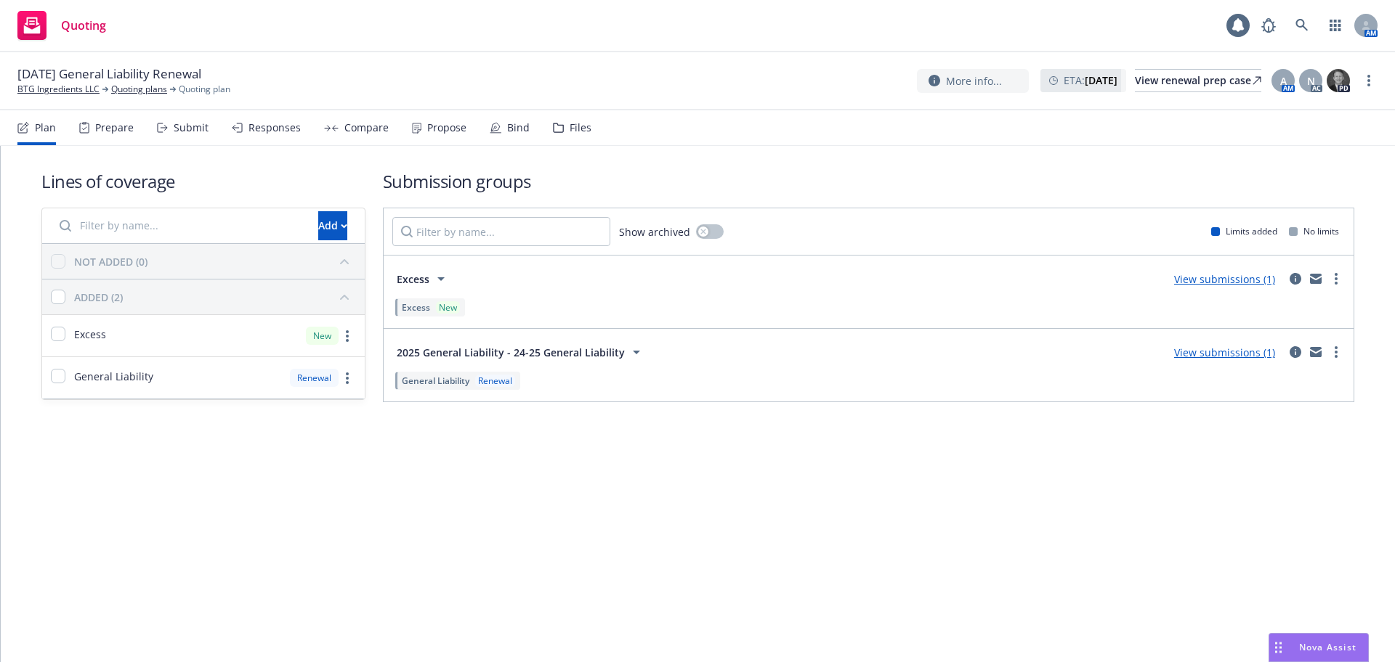 The height and width of the screenshot is (662, 1395). I want to click on div: No limits, so click(1313, 231).